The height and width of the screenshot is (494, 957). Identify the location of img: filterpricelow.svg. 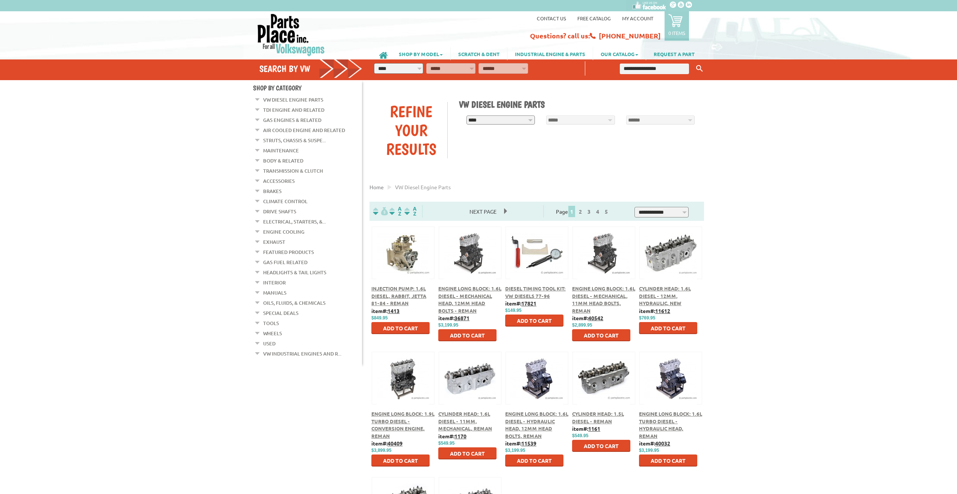
(380, 211).